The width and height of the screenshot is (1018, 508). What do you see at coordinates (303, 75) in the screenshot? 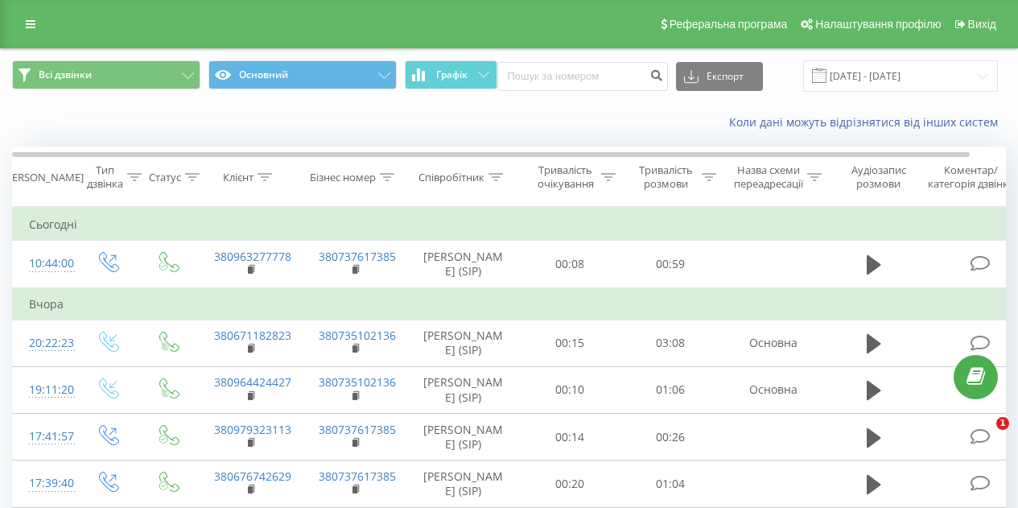
I see `button: Основний` at bounding box center [303, 75].